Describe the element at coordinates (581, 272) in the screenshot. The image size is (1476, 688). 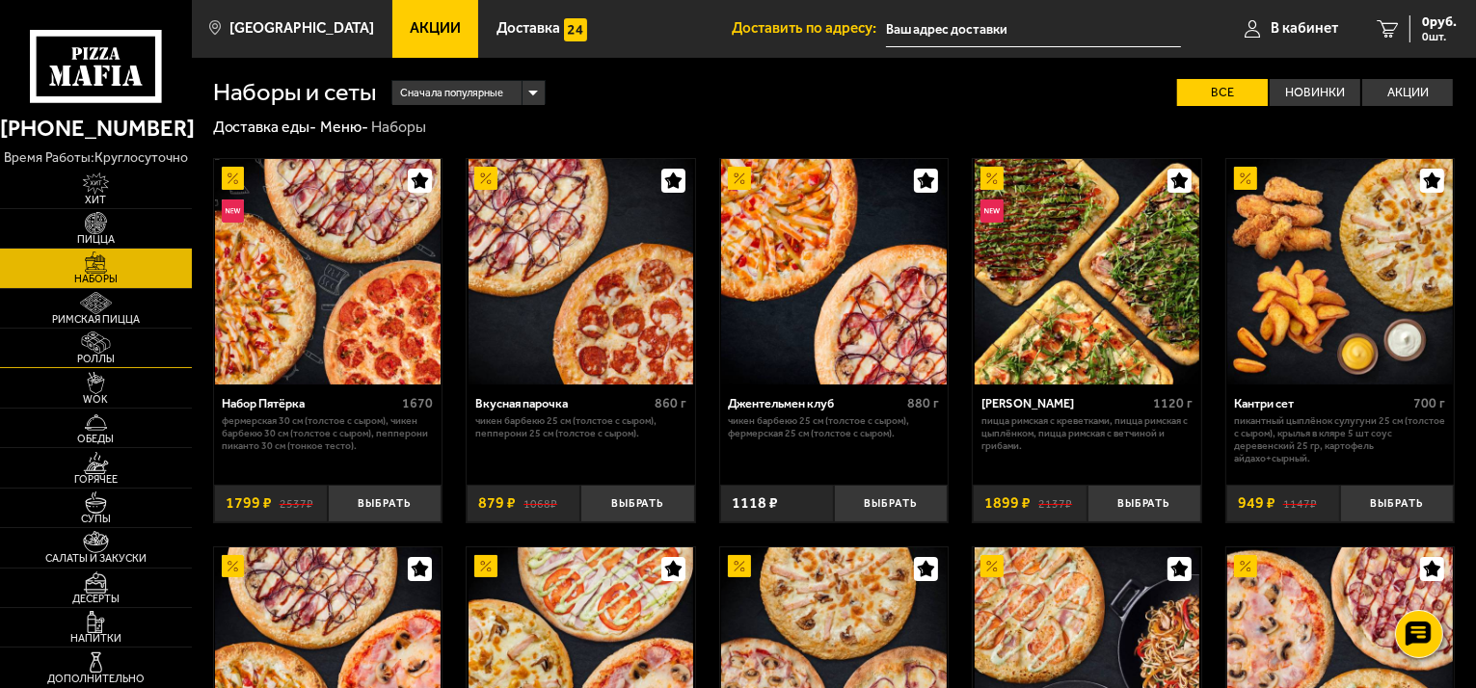
I see `img: Вкусная парочка` at that location.